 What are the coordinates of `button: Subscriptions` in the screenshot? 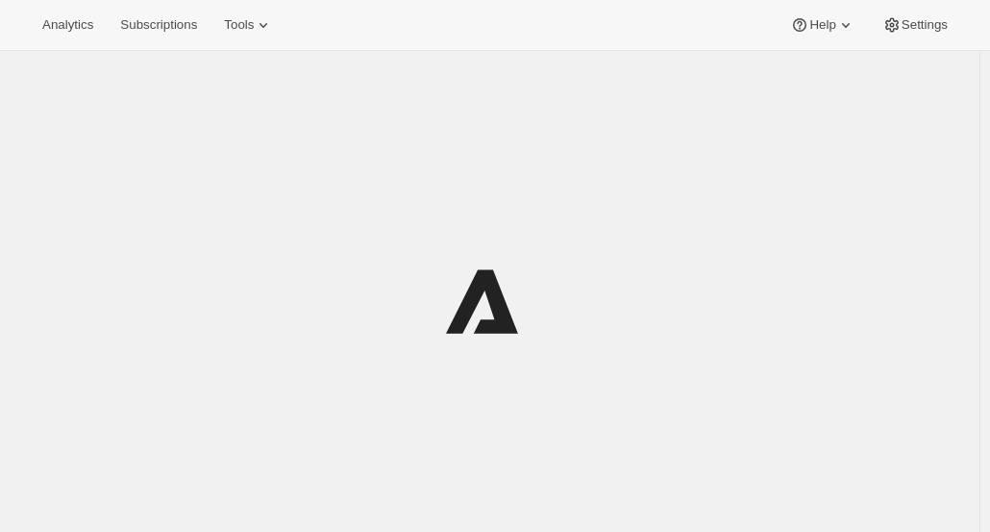 It's located at (159, 25).